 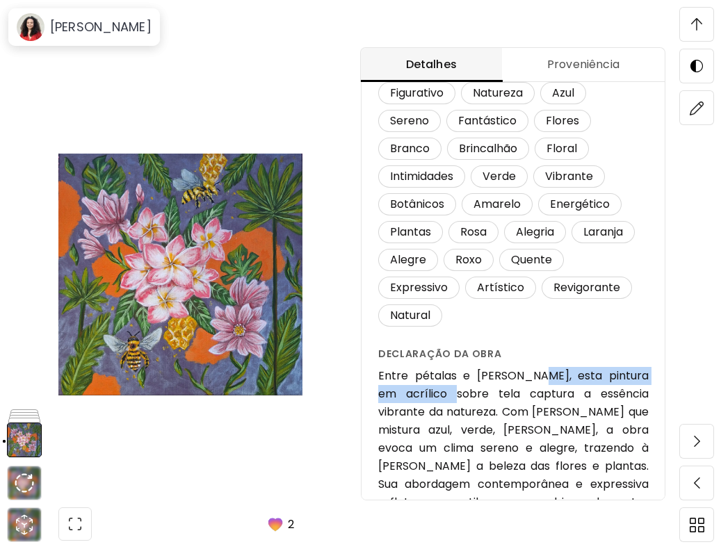 I want to click on span: Botânicos, so click(x=417, y=204).